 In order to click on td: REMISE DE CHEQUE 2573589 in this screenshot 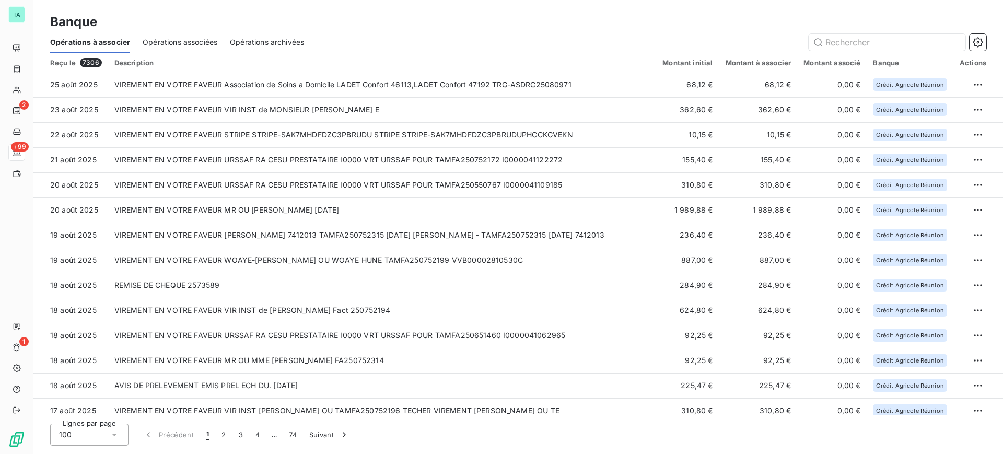, I will do `click(383, 285)`.